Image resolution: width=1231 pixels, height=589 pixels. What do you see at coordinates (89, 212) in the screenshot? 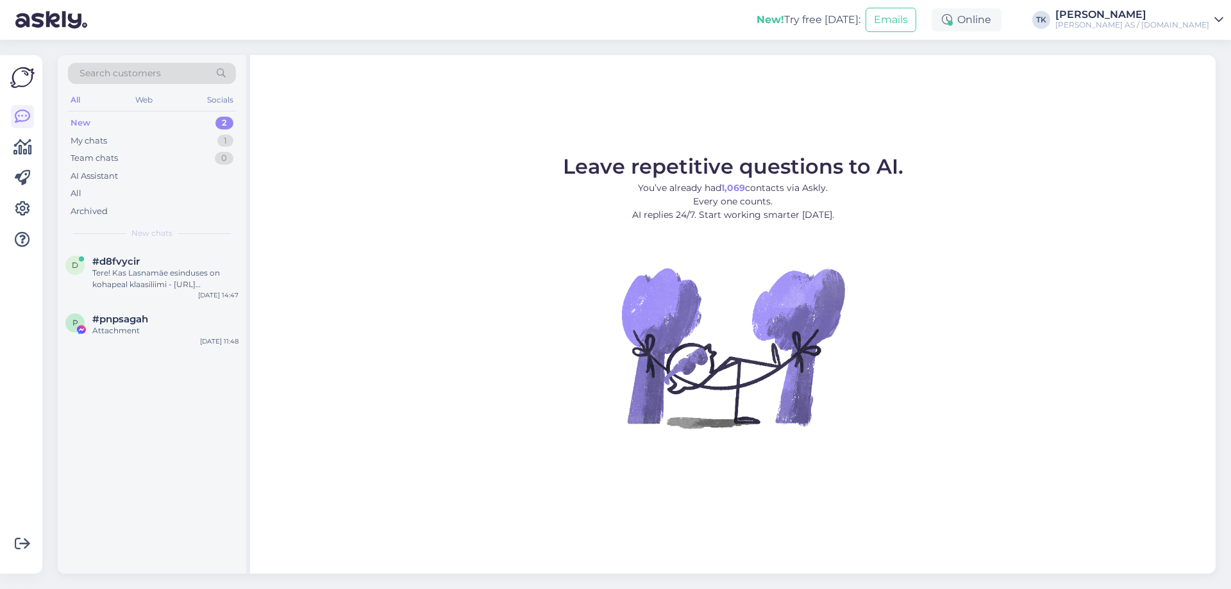
I see `div: Archived` at bounding box center [89, 212].